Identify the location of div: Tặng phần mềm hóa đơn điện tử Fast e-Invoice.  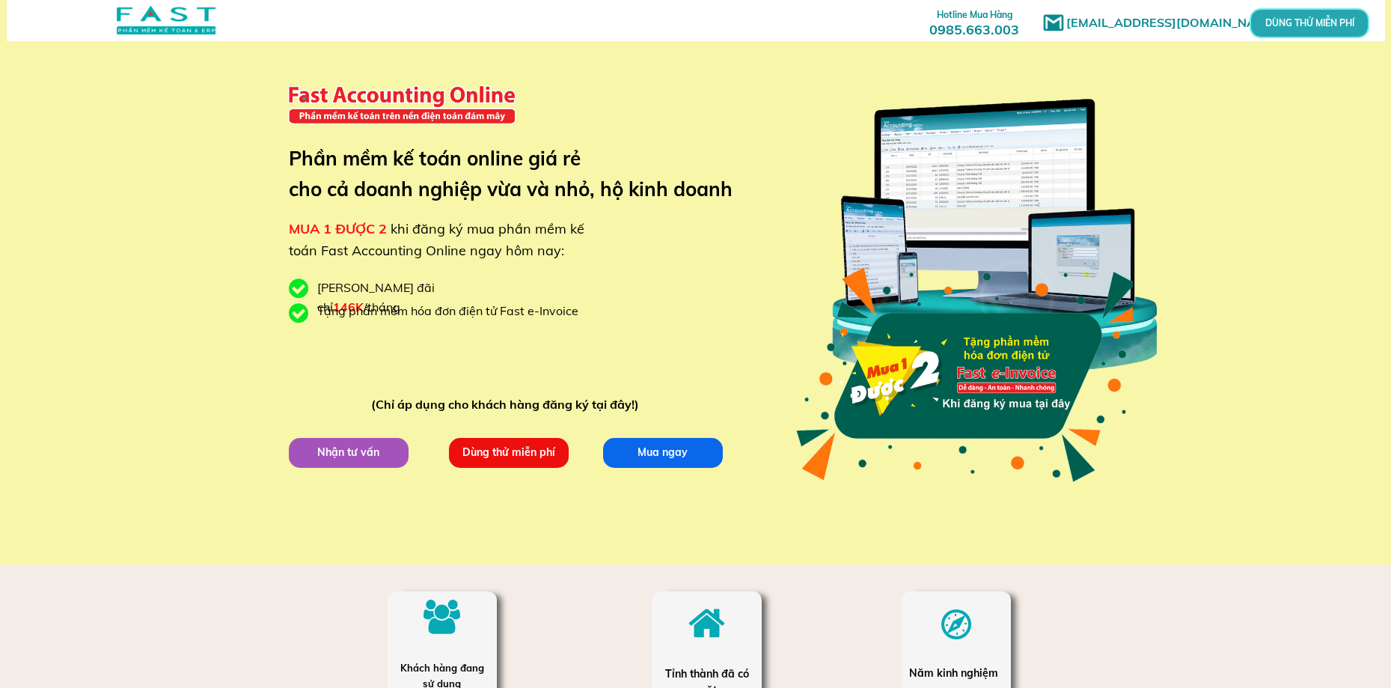
(453, 311).